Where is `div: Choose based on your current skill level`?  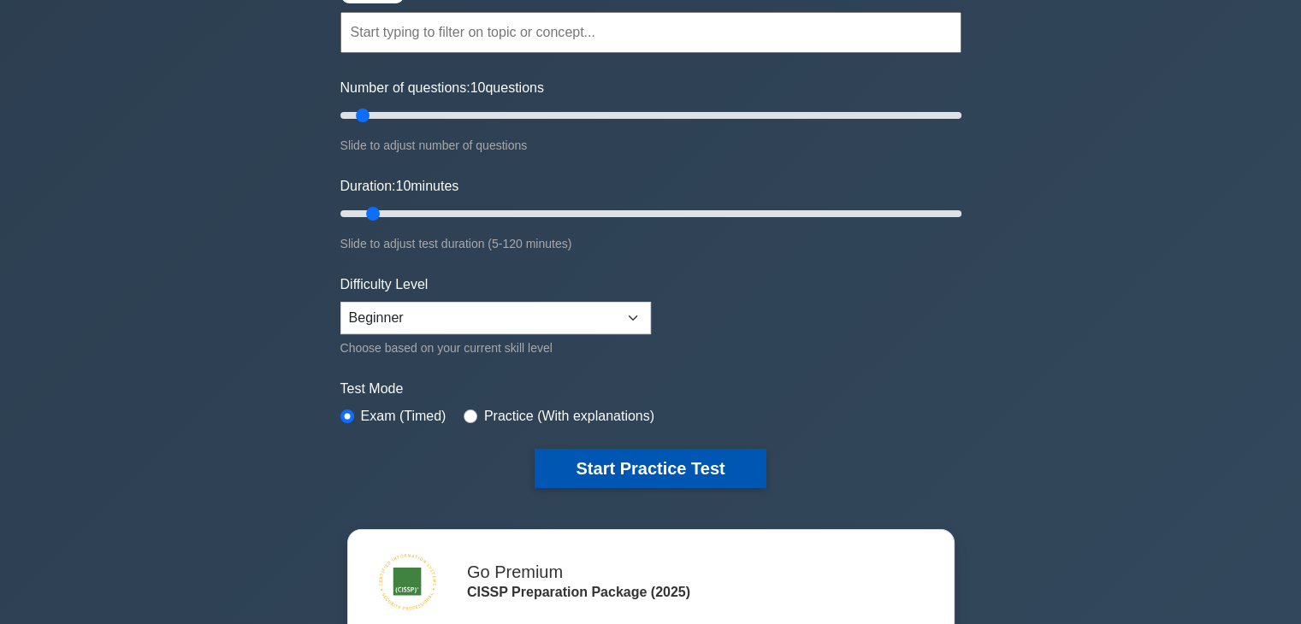
div: Choose based on your current skill level is located at coordinates (495, 348).